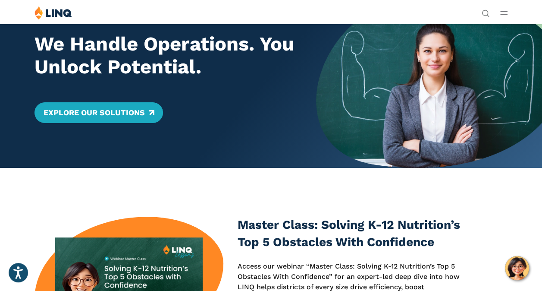 The width and height of the screenshot is (542, 291). I want to click on button: Open Search Bar, so click(486, 13).